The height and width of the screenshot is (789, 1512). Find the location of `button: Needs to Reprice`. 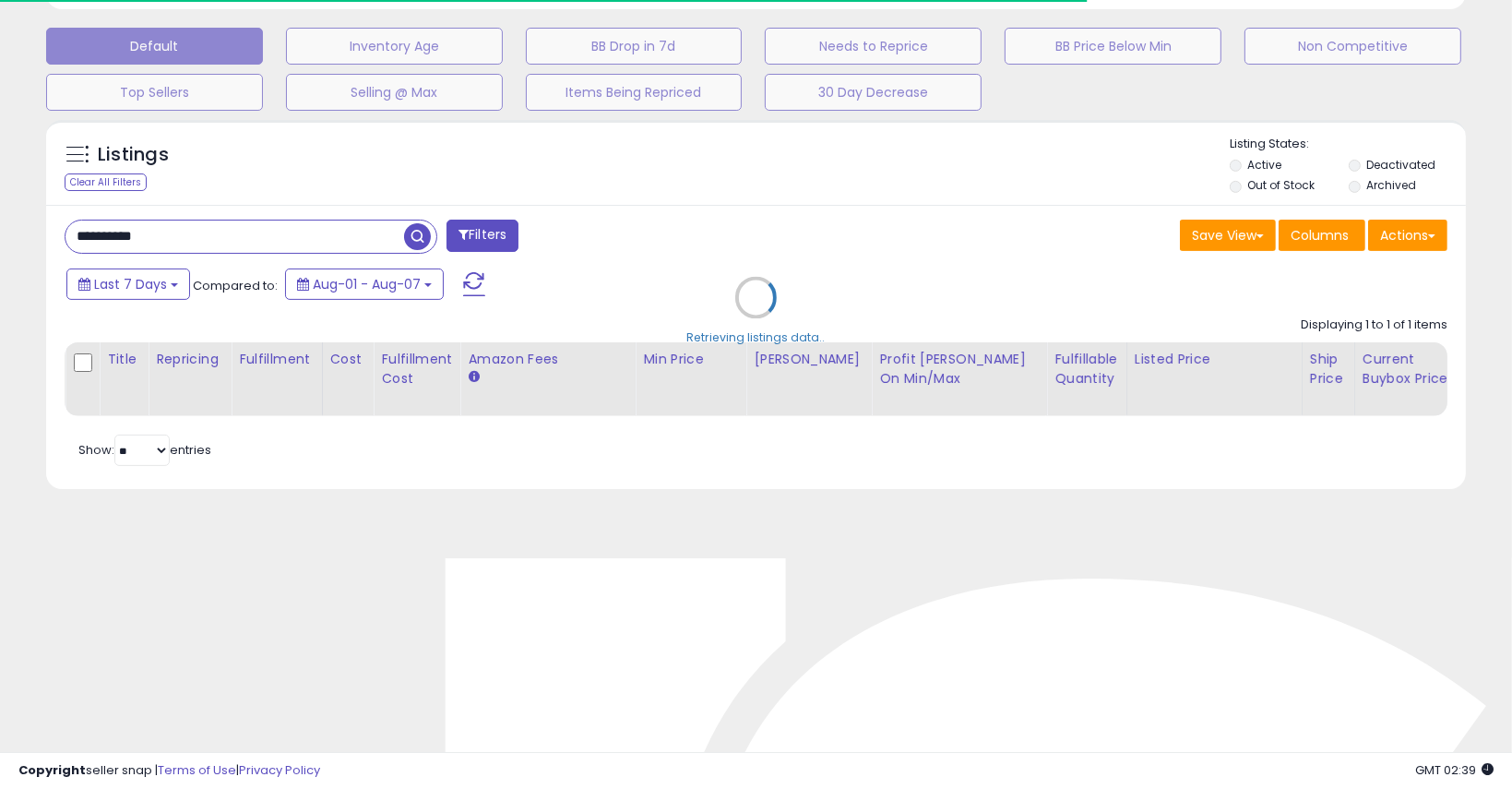

button: Needs to Reprice is located at coordinates (873, 46).